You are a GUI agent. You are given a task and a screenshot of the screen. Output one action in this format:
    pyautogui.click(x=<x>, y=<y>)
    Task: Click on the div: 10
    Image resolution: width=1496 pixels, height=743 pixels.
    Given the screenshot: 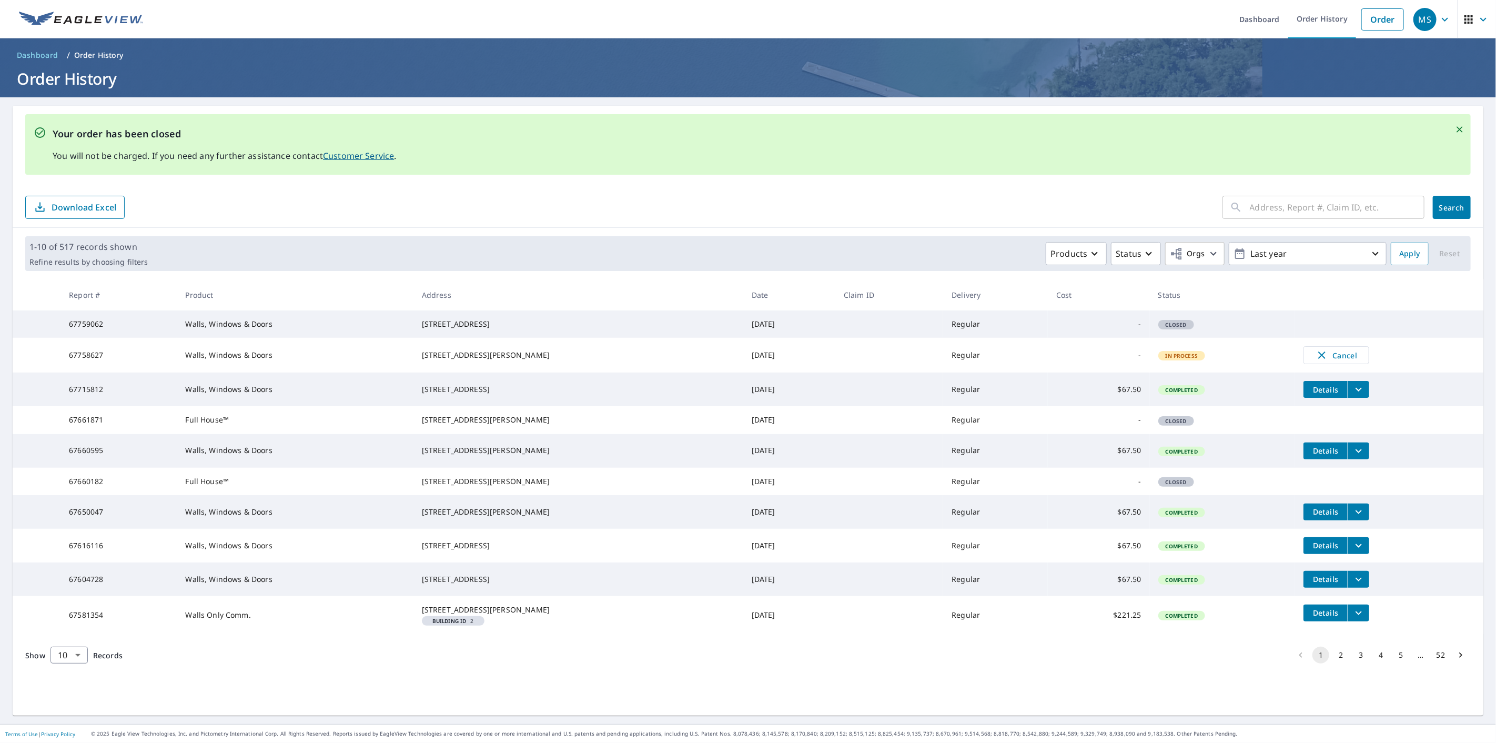 What is the action you would take?
    pyautogui.click(x=69, y=655)
    